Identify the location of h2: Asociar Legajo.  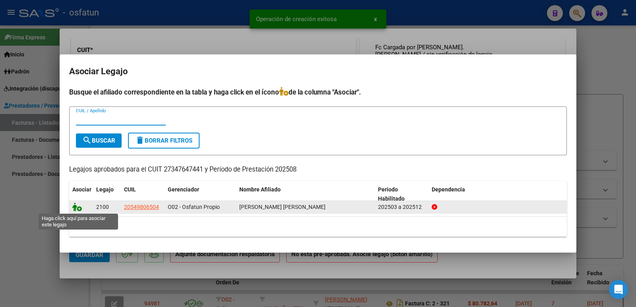
(318, 72).